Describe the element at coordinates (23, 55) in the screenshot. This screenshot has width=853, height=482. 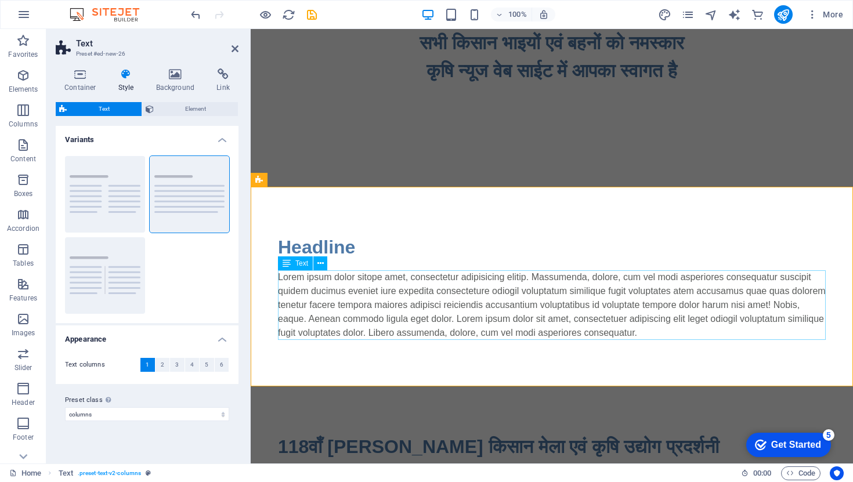
I see `p: Favorites` at that location.